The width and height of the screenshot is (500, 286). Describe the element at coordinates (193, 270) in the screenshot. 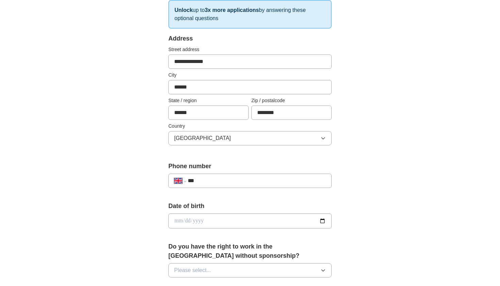

I see `span: Please select...` at that location.